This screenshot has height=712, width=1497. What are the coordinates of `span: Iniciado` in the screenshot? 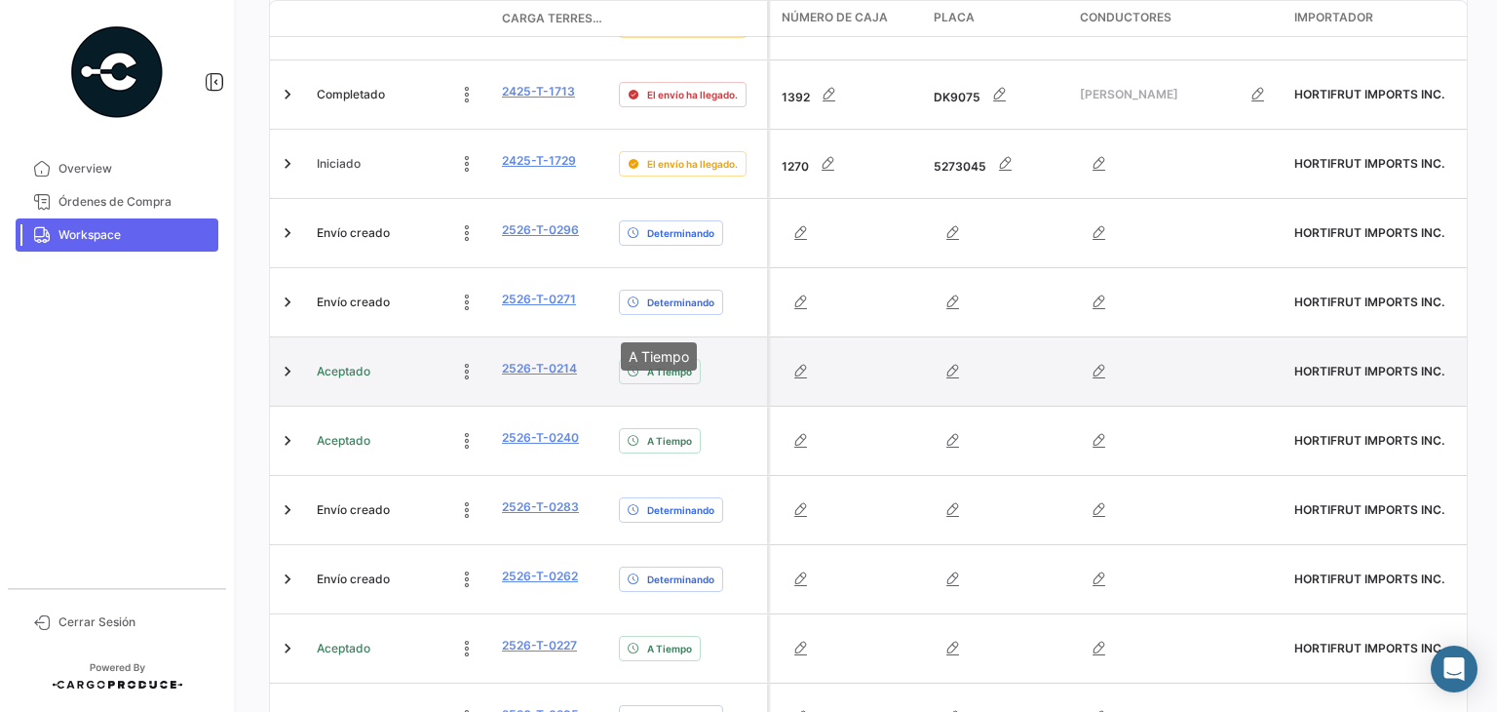 It's located at (338, 164).